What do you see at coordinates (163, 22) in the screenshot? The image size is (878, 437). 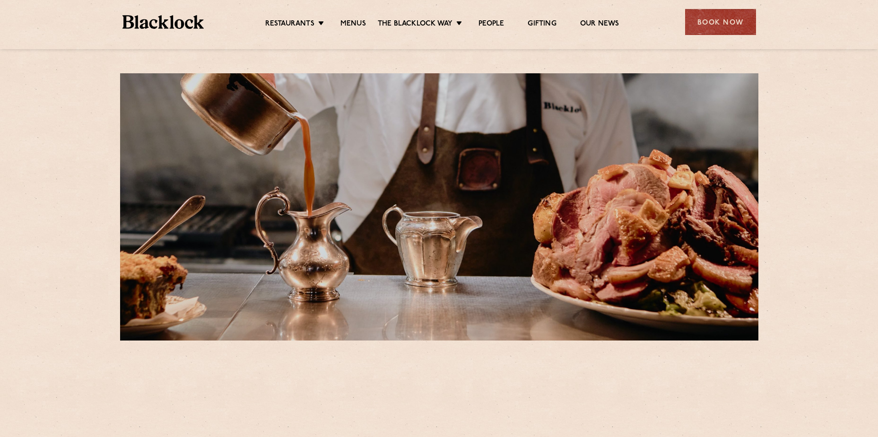 I see `img: BL_Textured_Logo-footer-cropped.svg` at bounding box center [163, 22].